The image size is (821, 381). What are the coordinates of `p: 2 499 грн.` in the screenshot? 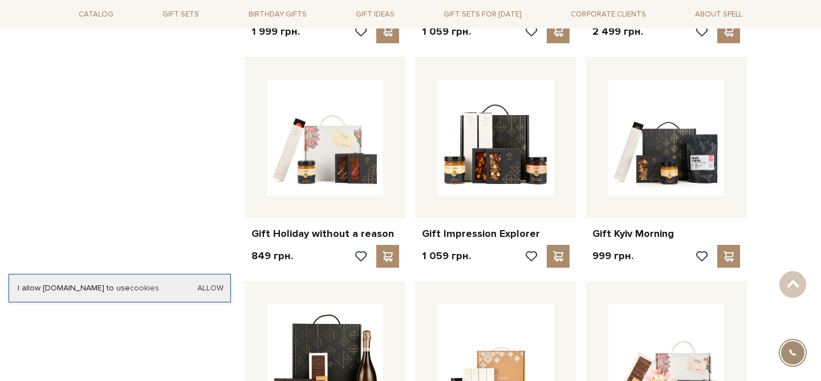 It's located at (617, 31).